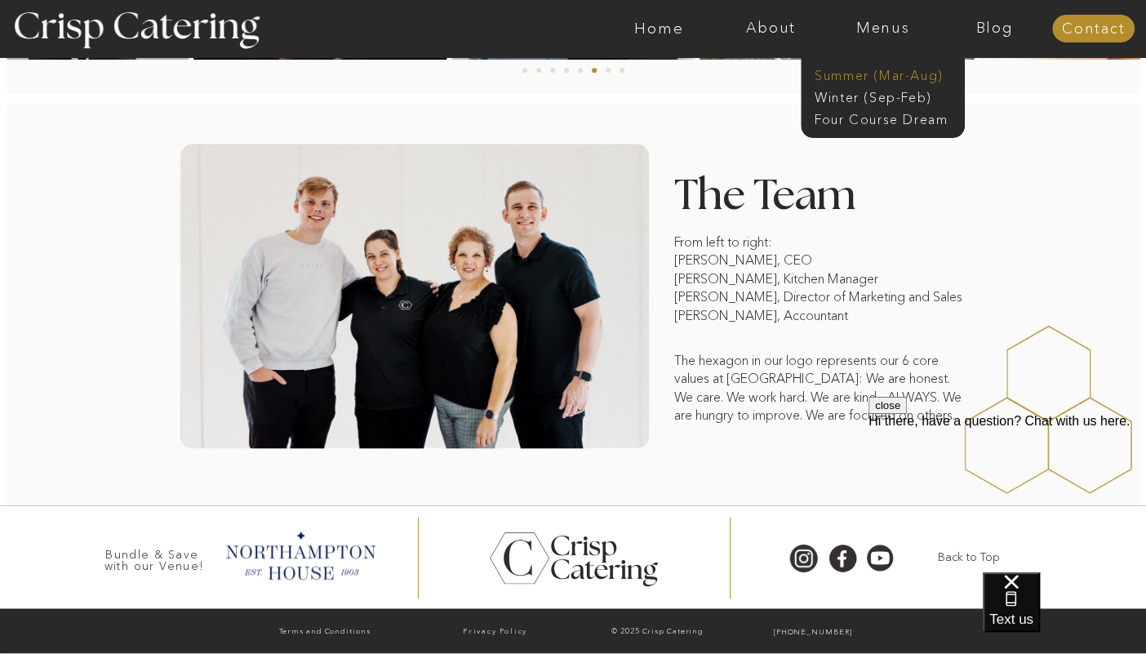 Image resolution: width=1146 pixels, height=654 pixels. I want to click on a: Menus, so click(882, 29).